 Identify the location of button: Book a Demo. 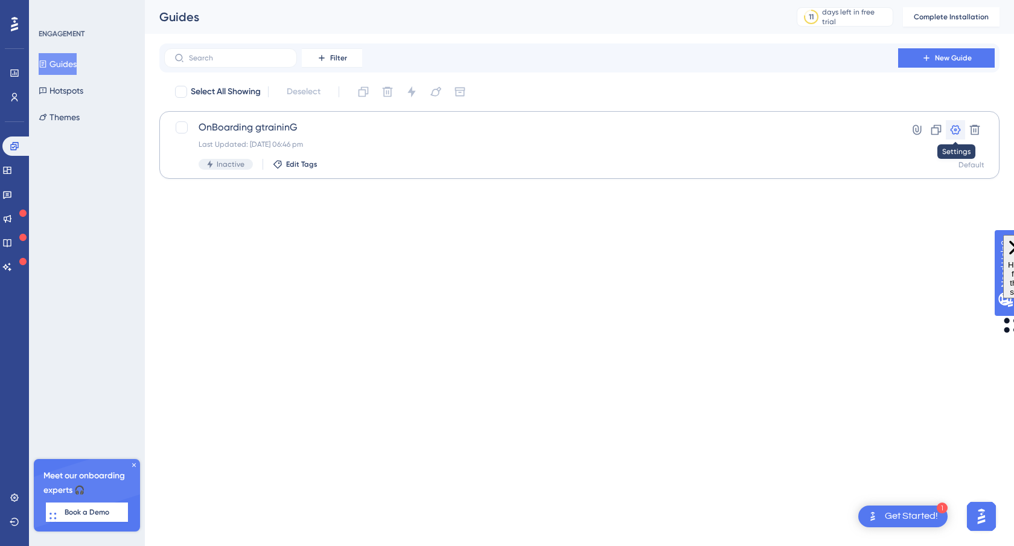
(87, 512).